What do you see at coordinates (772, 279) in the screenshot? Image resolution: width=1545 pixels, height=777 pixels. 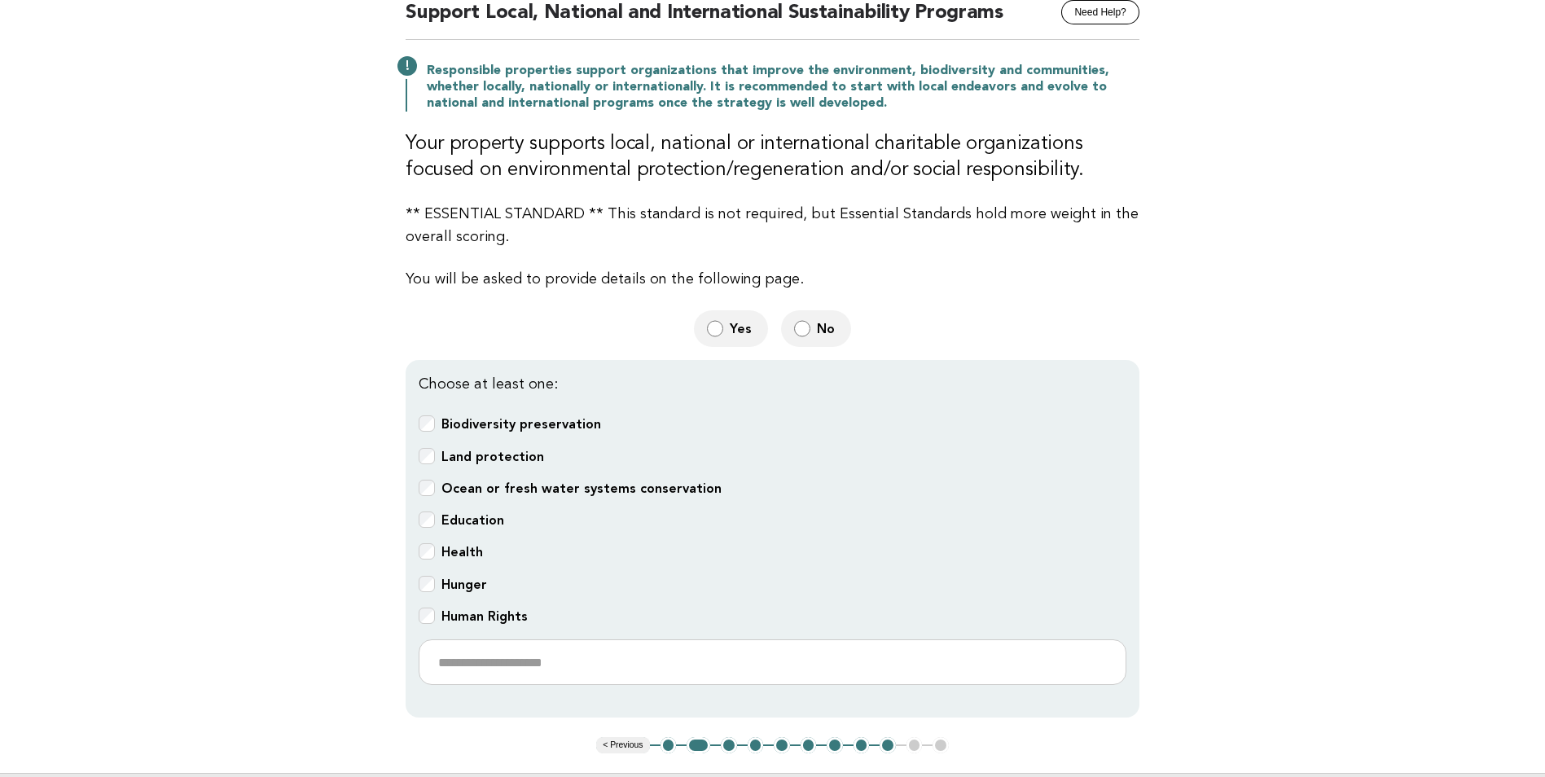 I see `p: You will be asked to provide details on the following page.` at bounding box center [772, 279].